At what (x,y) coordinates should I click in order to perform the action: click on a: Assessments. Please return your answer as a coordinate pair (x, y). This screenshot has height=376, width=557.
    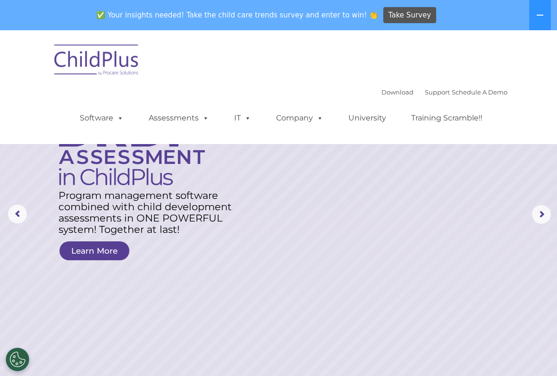
    Looking at the image, I should click on (179, 118).